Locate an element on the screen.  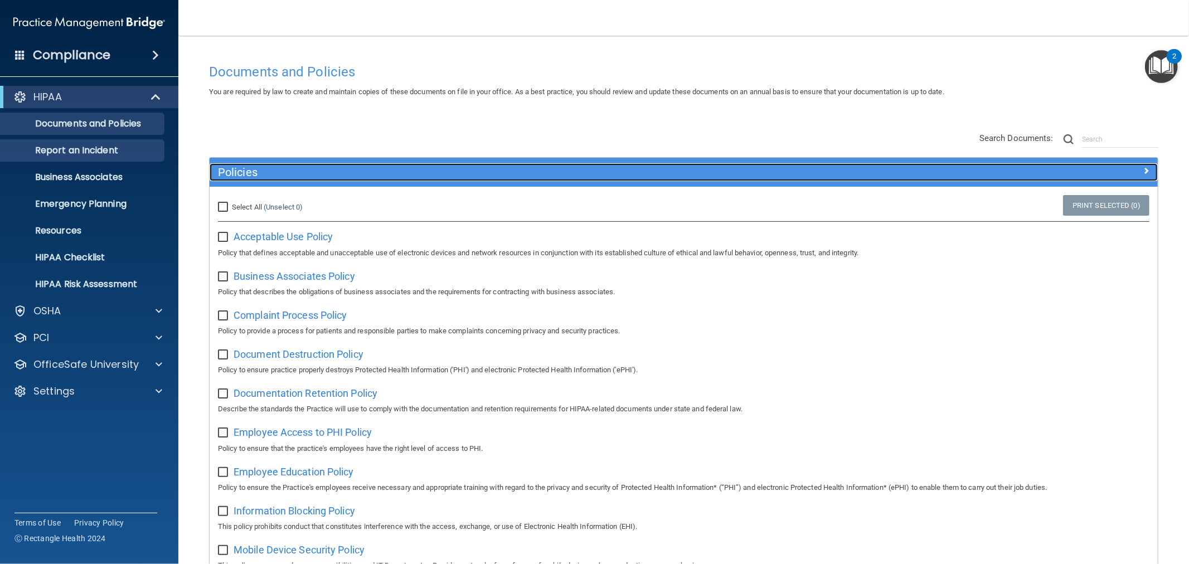
a: OfficeSafe University is located at coordinates (88, 365).